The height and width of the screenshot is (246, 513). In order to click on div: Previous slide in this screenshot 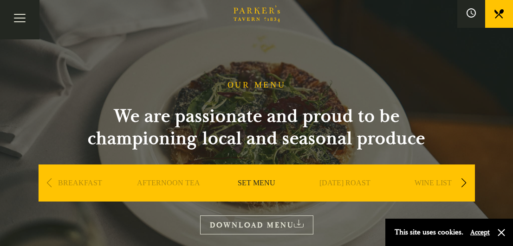, I will do `click(49, 183)`.